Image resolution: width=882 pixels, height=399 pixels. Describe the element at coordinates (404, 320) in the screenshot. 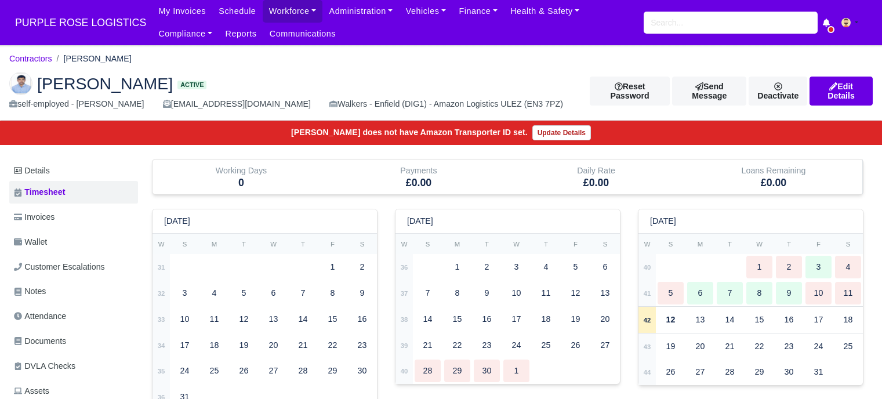

I see `strong: 38` at that location.